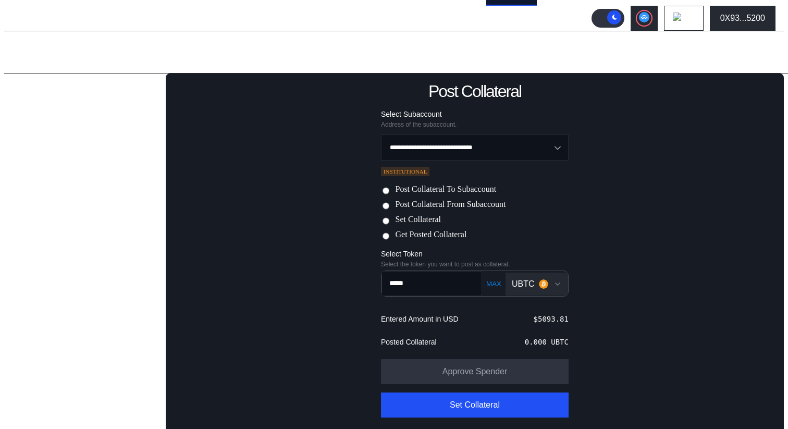 Image resolution: width=788 pixels, height=429 pixels. What do you see at coordinates (52, 211) in the screenshot?
I see `div: Balance Collateral` at bounding box center [52, 211].